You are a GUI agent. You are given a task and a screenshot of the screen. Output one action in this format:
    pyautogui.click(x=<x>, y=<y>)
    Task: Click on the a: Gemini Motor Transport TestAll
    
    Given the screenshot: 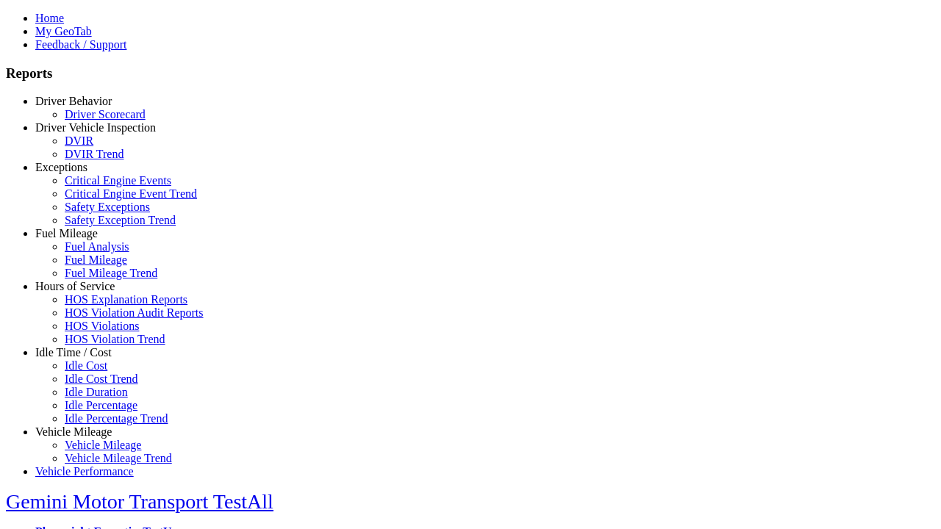 What is the action you would take?
    pyautogui.click(x=140, y=501)
    